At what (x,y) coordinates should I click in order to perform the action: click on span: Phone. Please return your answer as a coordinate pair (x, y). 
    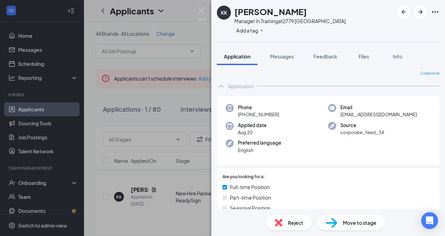
    Looking at the image, I should click on (259, 107).